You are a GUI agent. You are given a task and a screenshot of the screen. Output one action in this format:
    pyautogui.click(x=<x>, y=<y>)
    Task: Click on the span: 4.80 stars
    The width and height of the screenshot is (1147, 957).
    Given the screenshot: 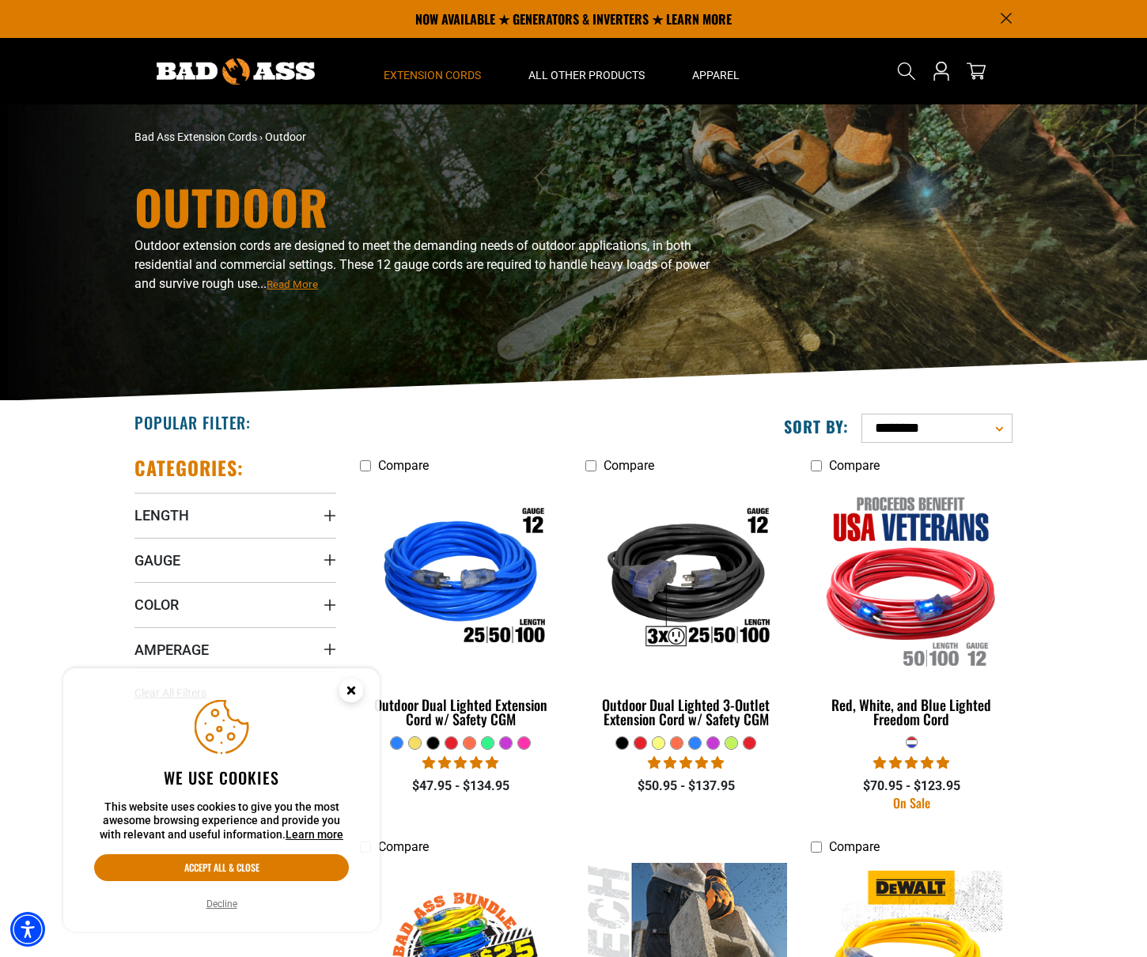 What is the action you would take?
    pyautogui.click(x=686, y=763)
    